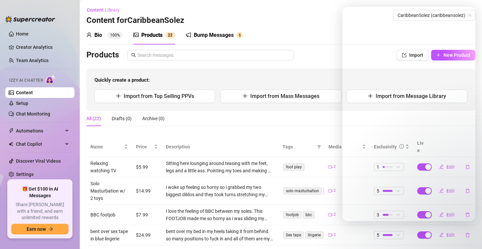  What do you see at coordinates (109, 235) in the screenshot?
I see `td: bent over sex tape in blue lingerie` at bounding box center [109, 235].